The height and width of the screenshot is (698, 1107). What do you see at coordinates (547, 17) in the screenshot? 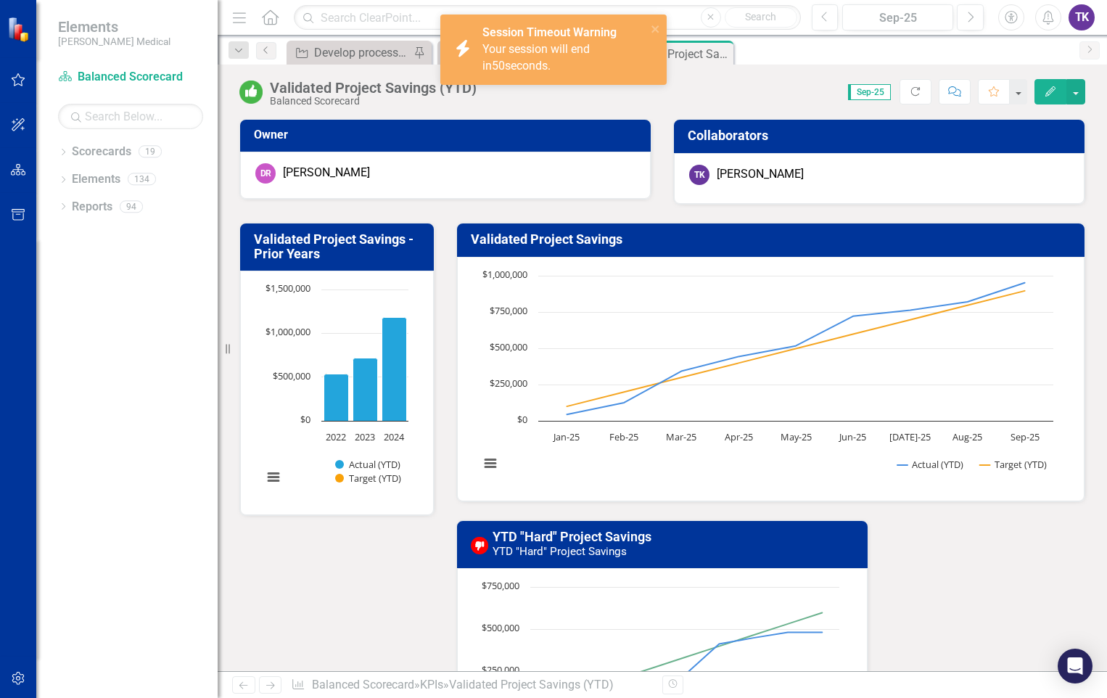
I see `input: Search ClearPoint...` at bounding box center [547, 17].